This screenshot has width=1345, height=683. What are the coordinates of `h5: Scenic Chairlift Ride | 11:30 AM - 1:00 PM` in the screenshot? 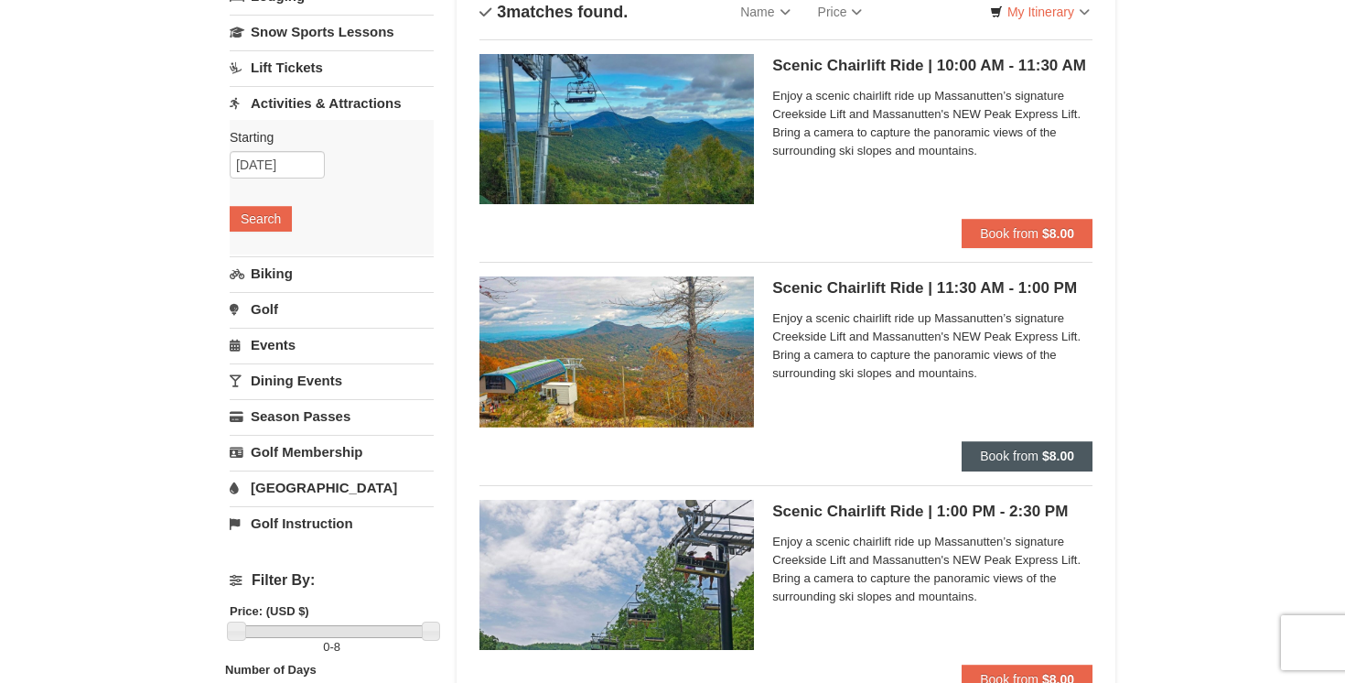 It's located at (933, 288).